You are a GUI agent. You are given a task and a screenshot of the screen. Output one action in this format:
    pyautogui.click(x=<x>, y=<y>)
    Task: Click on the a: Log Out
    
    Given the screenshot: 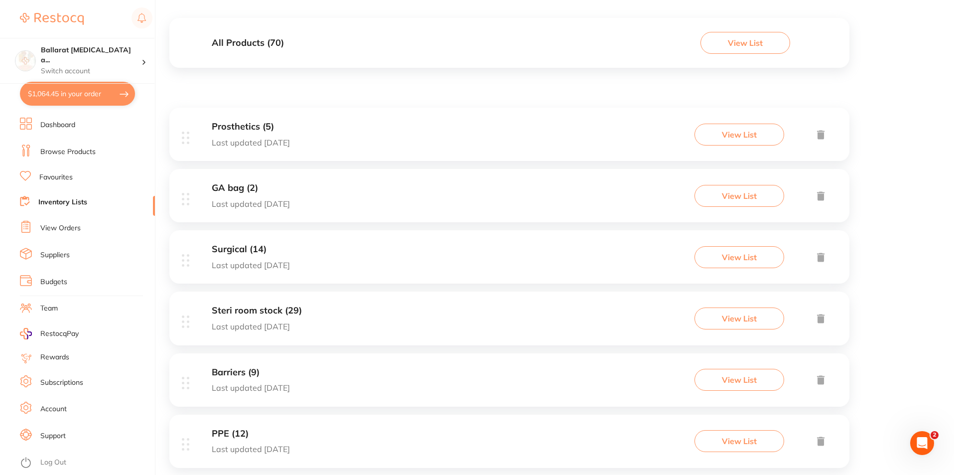 What is the action you would take?
    pyautogui.click(x=53, y=462)
    